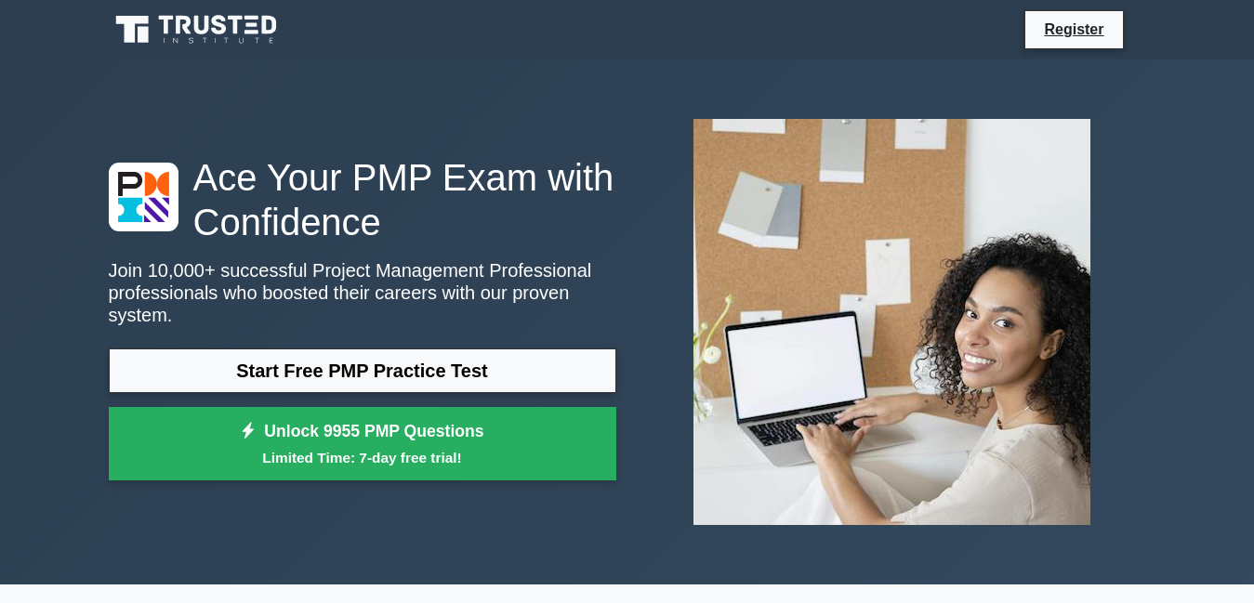 This screenshot has width=1254, height=603. Describe the element at coordinates (363, 457) in the screenshot. I see `small: Limited Time: 7-day free trial!` at that location.